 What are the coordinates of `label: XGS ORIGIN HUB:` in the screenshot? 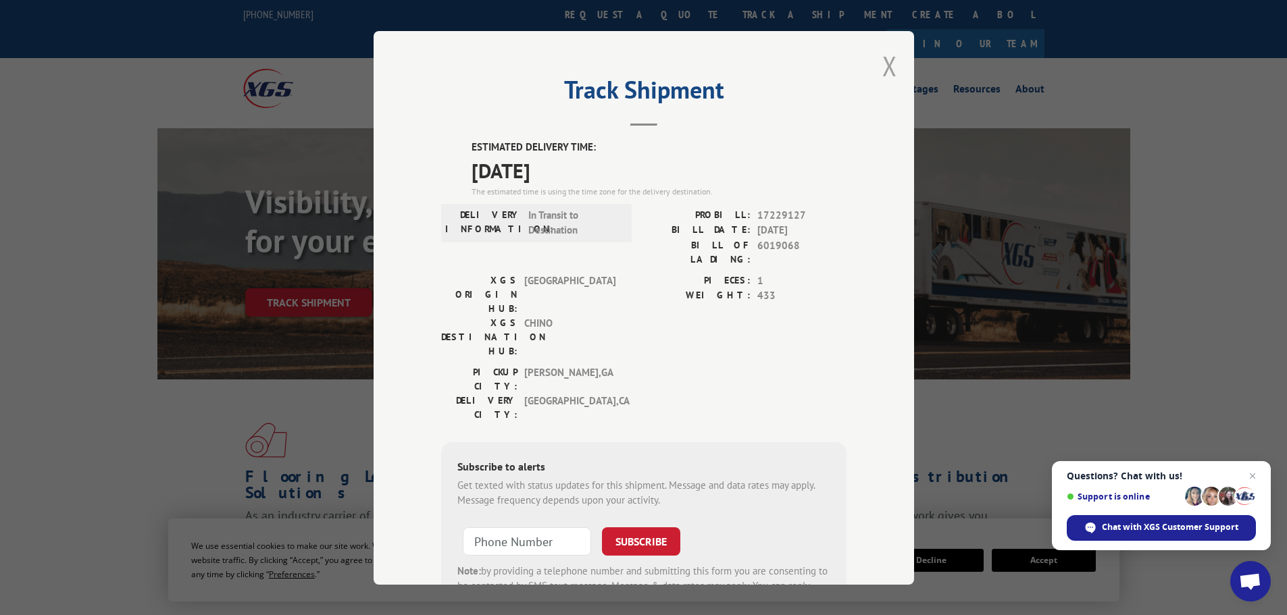 It's located at (479, 294).